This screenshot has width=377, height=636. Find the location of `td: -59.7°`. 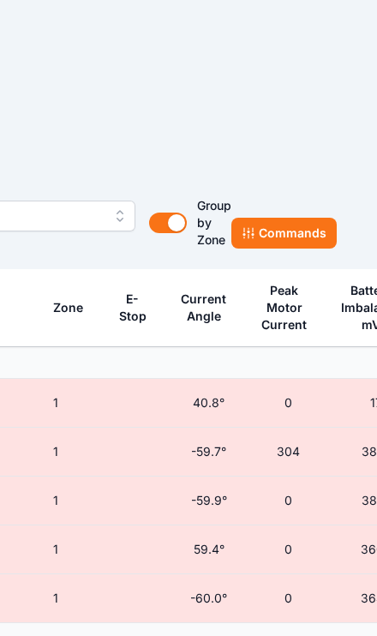

td: -59.7° is located at coordinates (208, 451).